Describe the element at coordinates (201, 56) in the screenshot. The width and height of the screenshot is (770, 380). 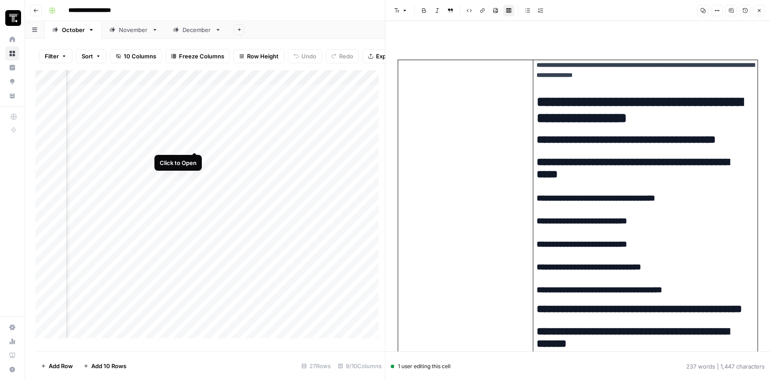
I see `span: Freeze Columns` at that location.